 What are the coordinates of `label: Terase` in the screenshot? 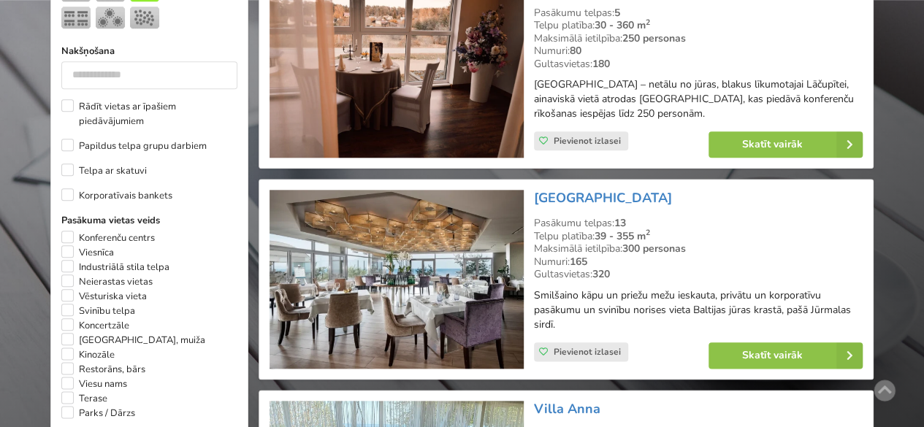 It's located at (84, 399).